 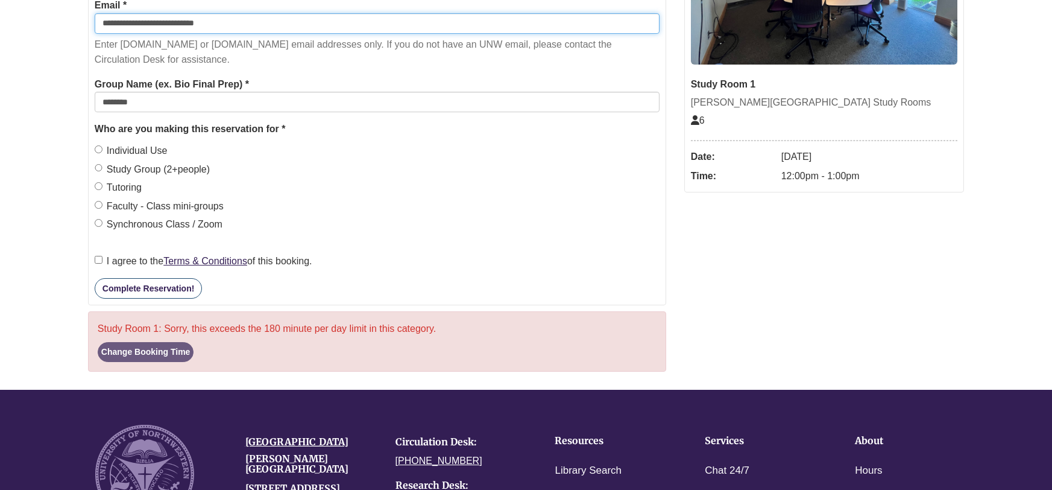 What do you see at coordinates (118, 188) in the screenshot?
I see `label: Tutoring` at bounding box center [118, 188].